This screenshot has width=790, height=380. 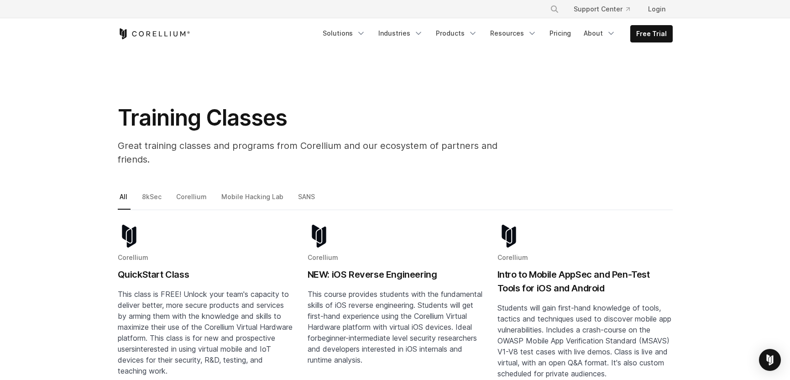 What do you see at coordinates (192, 200) in the screenshot?
I see `a: Corellium` at bounding box center [192, 200].